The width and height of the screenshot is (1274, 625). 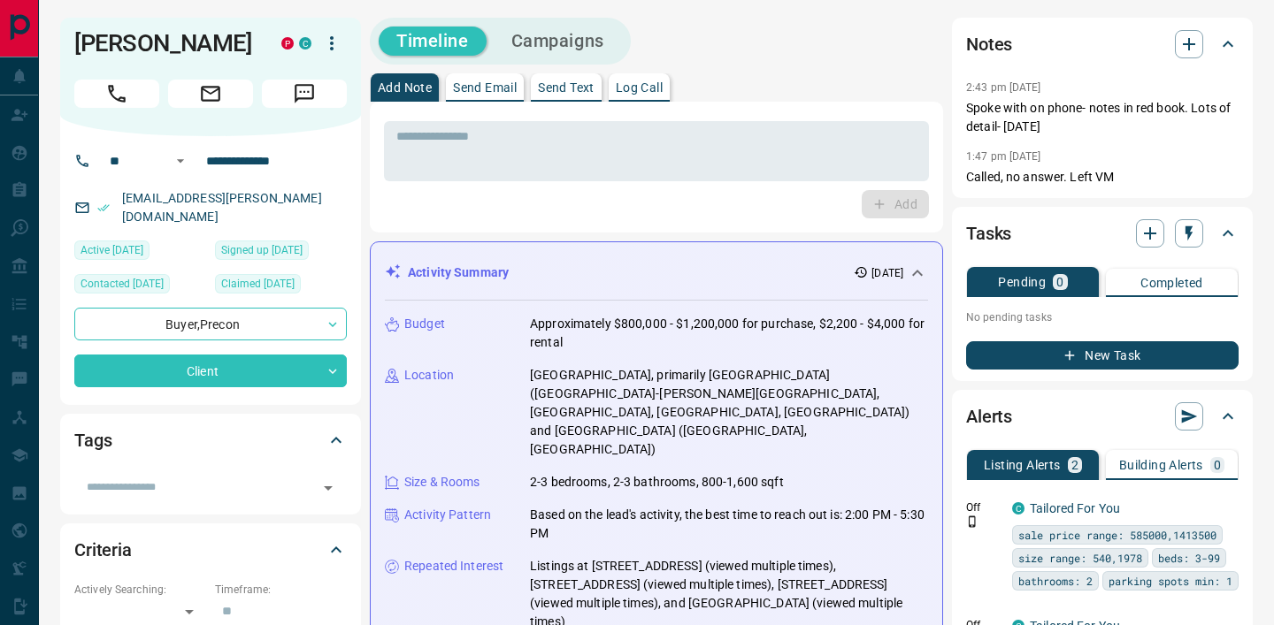 I want to click on h2: Alerts, so click(x=989, y=417).